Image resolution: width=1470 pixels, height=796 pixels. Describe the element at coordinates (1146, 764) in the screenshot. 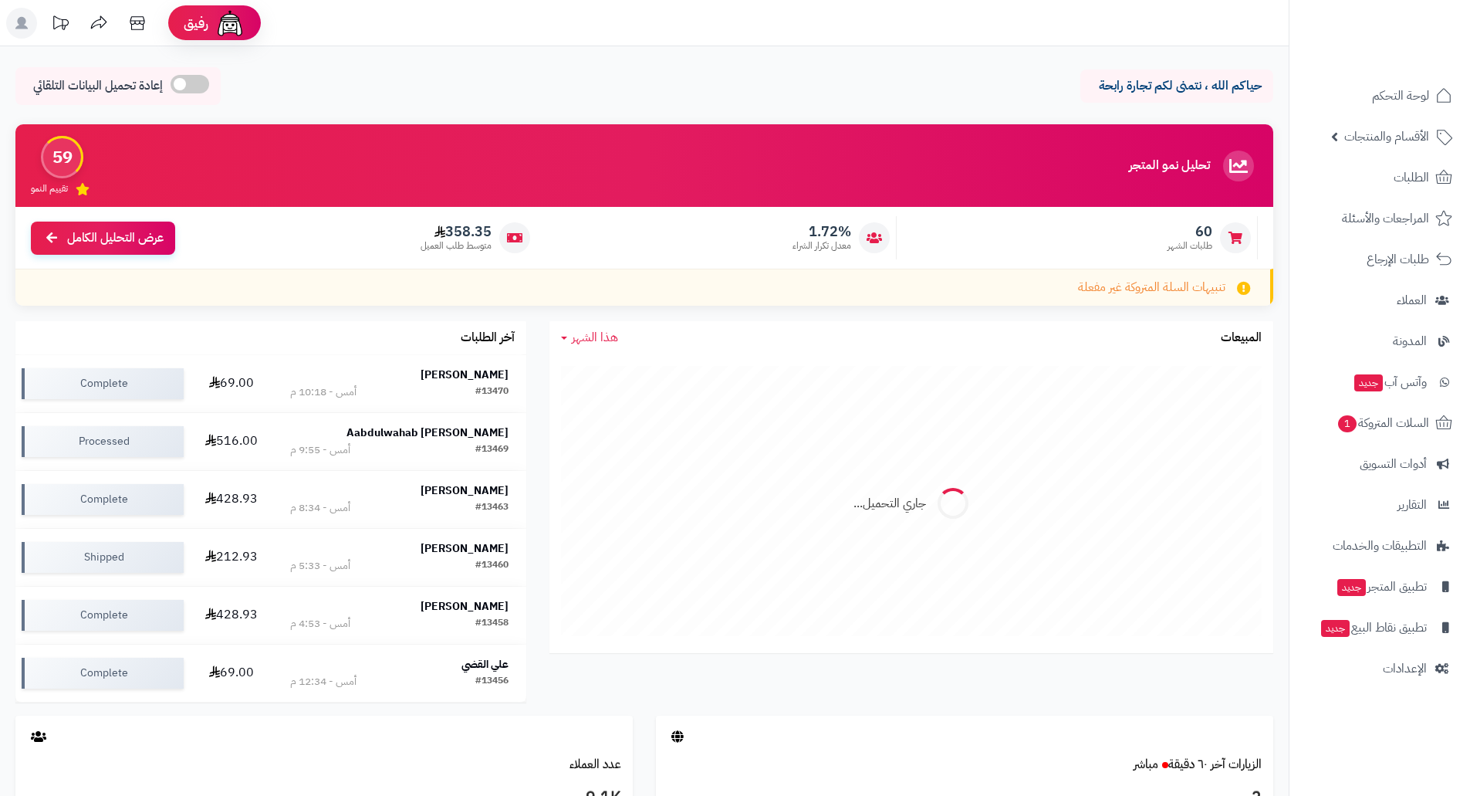

I see `small: مباشر` at that location.